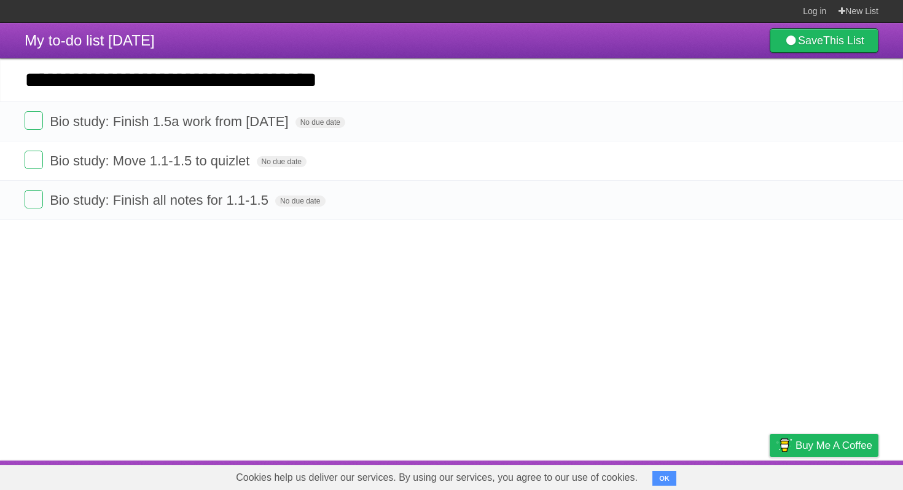 Image resolution: width=903 pixels, height=490 pixels. What do you see at coordinates (824, 445) in the screenshot?
I see `a: Buy me a coffee` at bounding box center [824, 445].